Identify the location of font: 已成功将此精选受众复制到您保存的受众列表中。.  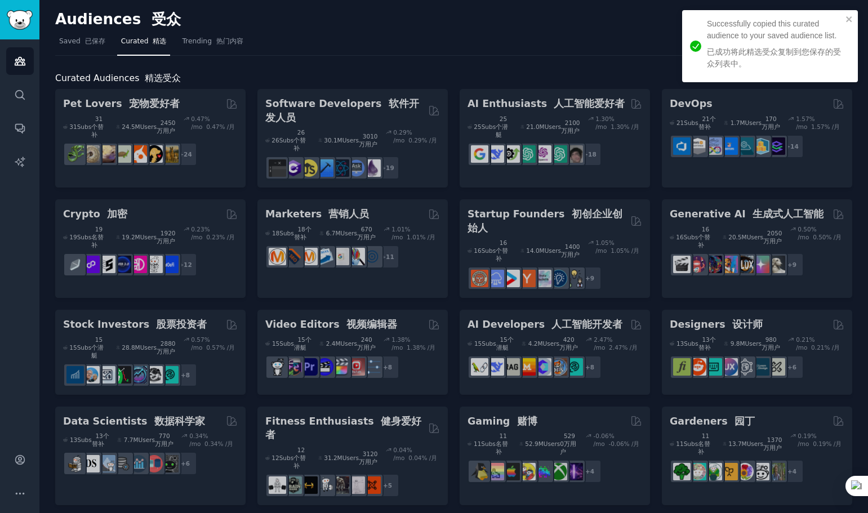
(774, 57).